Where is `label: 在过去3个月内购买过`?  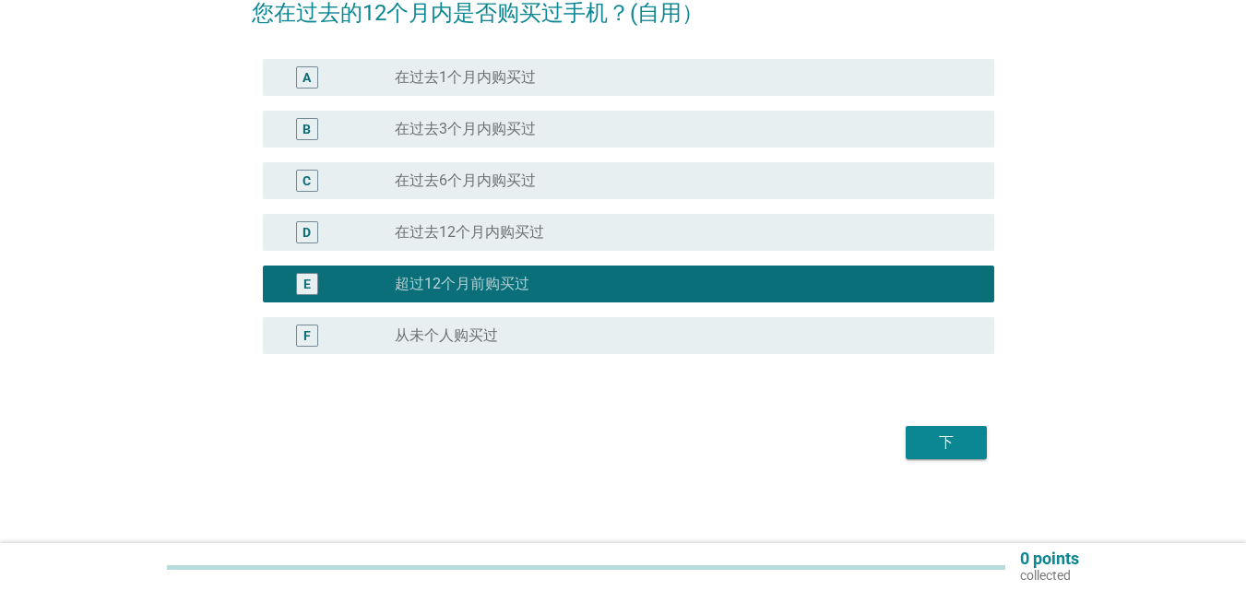
label: 在过去3个月内购买过 is located at coordinates (465, 129).